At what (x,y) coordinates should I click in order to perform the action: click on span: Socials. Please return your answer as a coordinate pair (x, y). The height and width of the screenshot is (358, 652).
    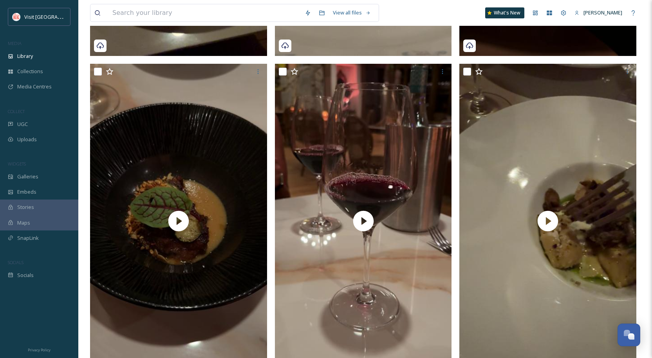
    Looking at the image, I should click on (25, 275).